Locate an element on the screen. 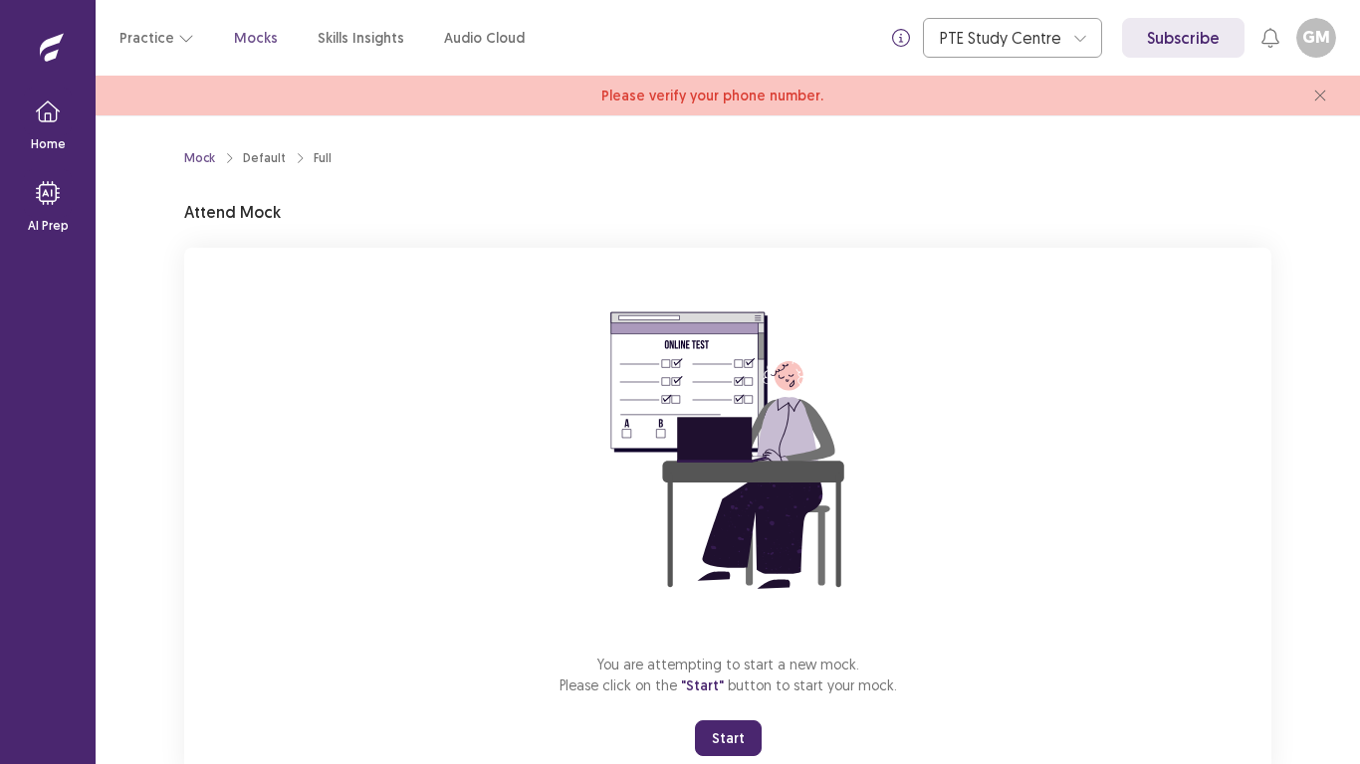 This screenshot has height=764, width=1360. button: close is located at coordinates (1320, 96).